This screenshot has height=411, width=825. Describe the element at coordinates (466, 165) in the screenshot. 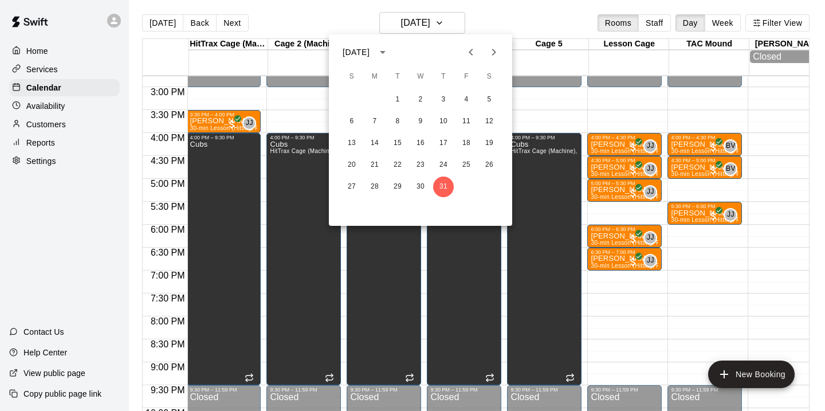

I see `button: 25` at that location.